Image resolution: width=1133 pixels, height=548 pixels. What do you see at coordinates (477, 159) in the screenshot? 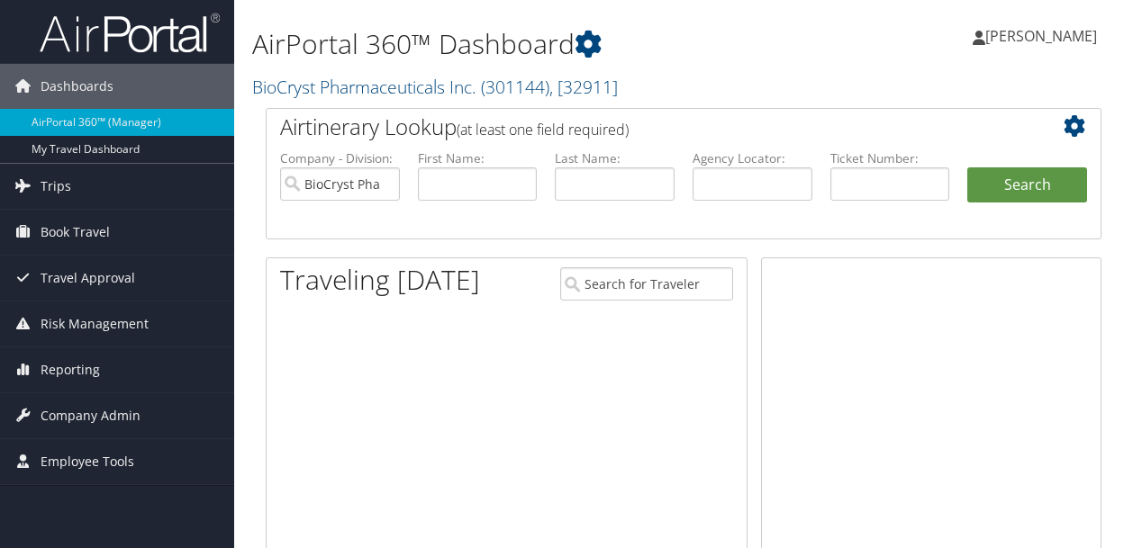
I see `label: First Name:` at bounding box center [477, 159].